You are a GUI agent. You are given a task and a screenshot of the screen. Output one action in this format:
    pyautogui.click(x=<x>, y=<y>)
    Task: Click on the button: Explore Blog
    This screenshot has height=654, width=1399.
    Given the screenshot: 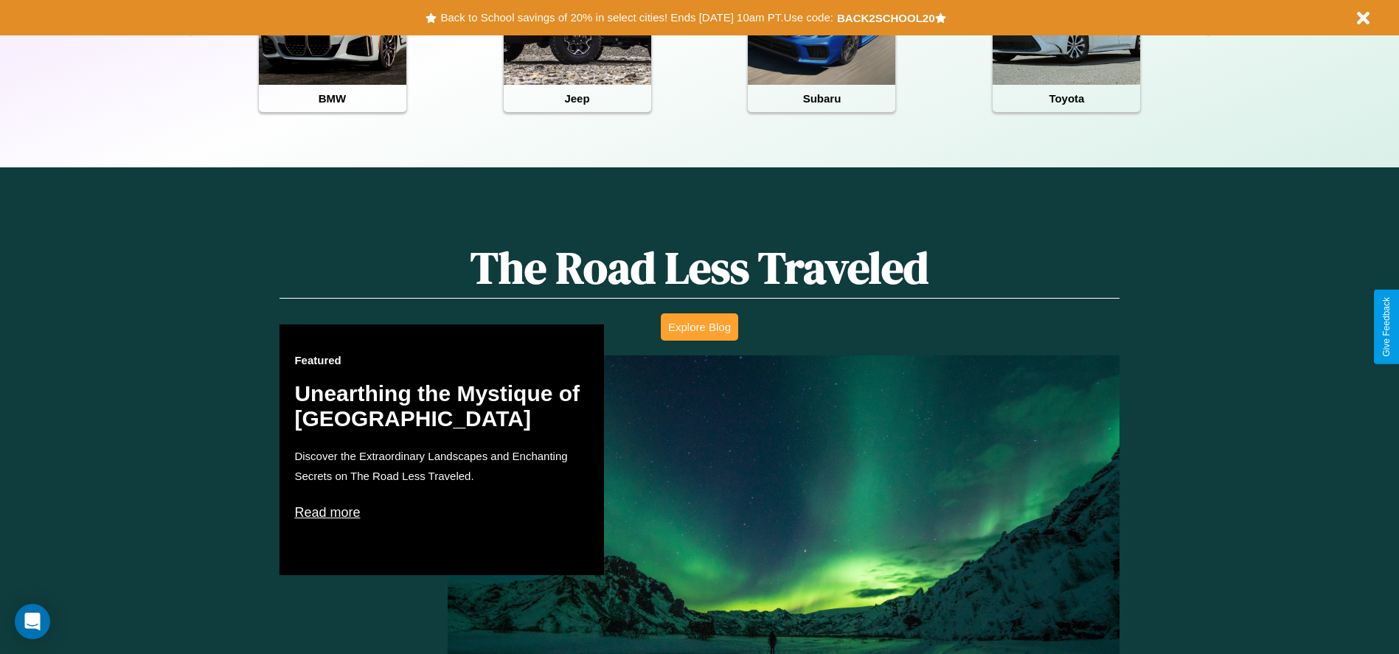 What is the action you would take?
    pyautogui.click(x=699, y=327)
    